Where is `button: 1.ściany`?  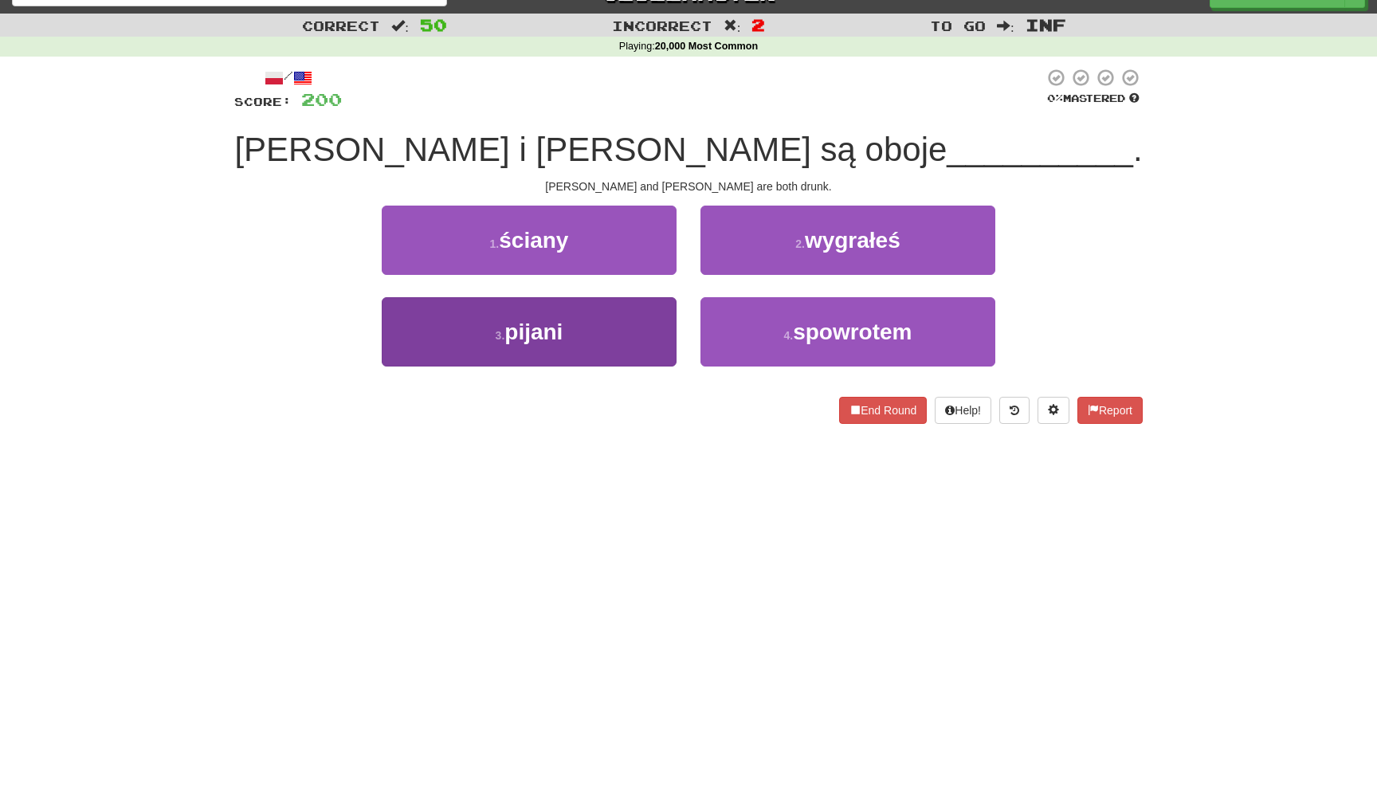
button: 1.ściany is located at coordinates (529, 240).